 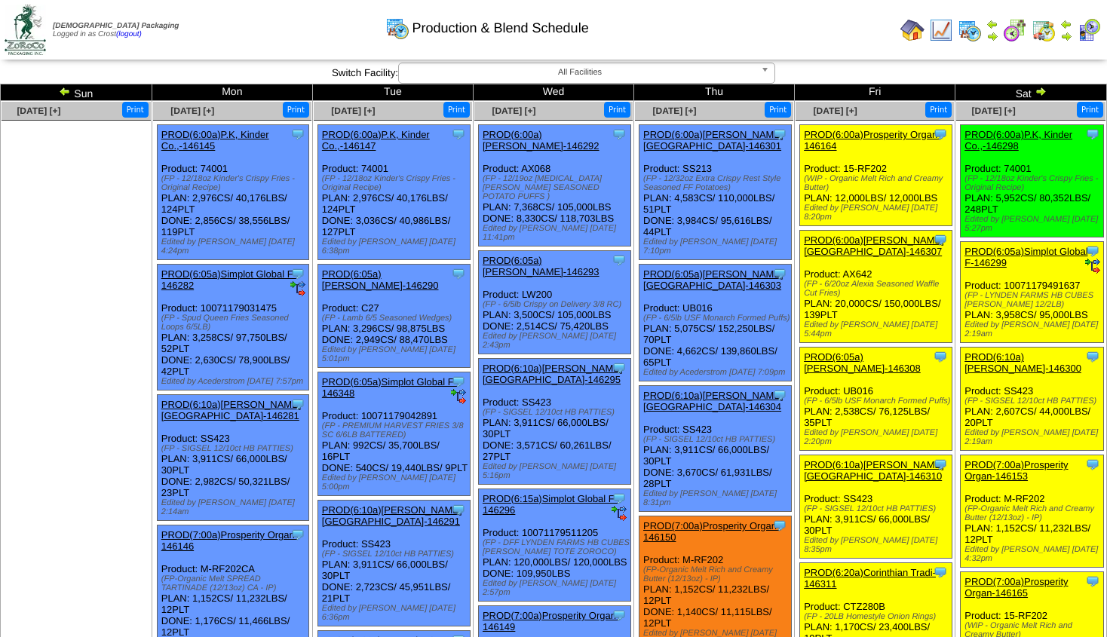 What do you see at coordinates (115, 30) in the screenshot?
I see `span: Logged in as Crost` at bounding box center [115, 30].